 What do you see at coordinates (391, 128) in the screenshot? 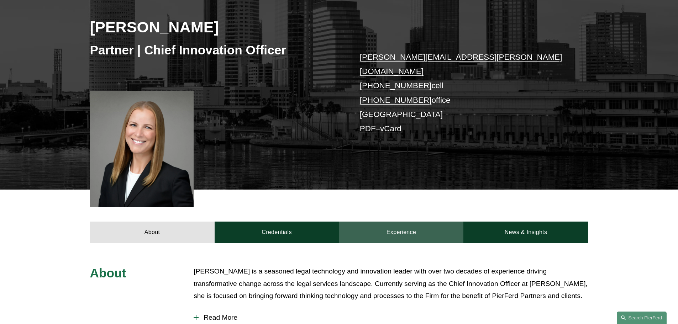
I see `a: vCard` at bounding box center [391, 128].